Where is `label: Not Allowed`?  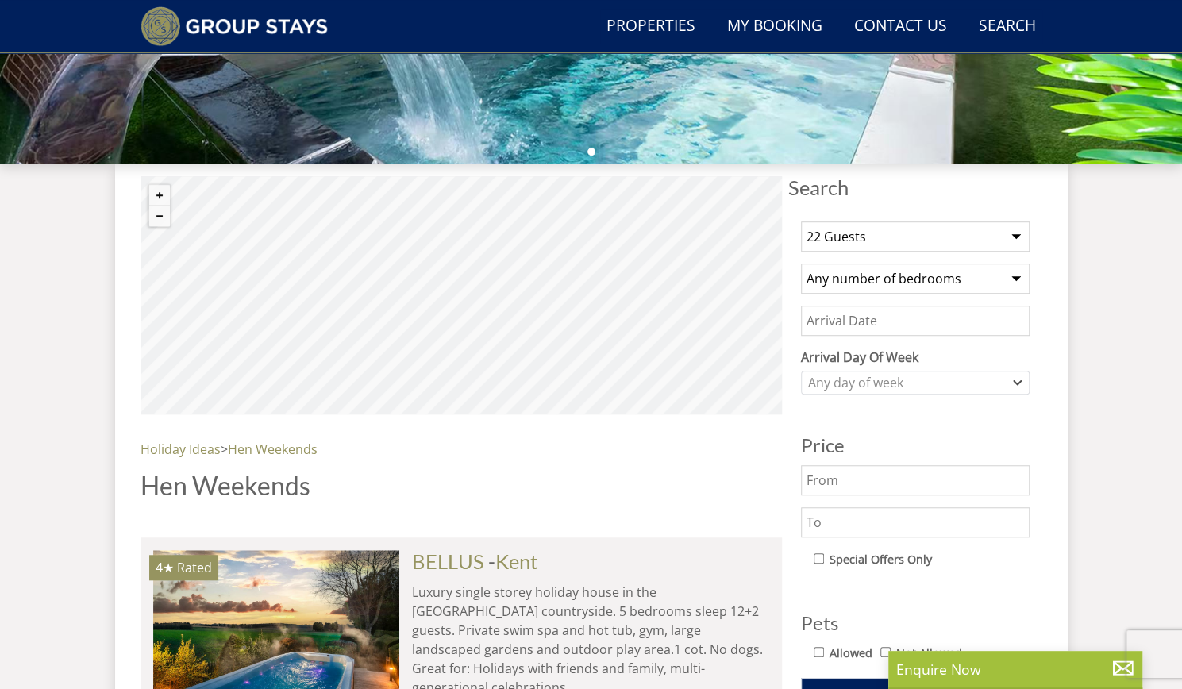 label: Not Allowed is located at coordinates (928, 653).